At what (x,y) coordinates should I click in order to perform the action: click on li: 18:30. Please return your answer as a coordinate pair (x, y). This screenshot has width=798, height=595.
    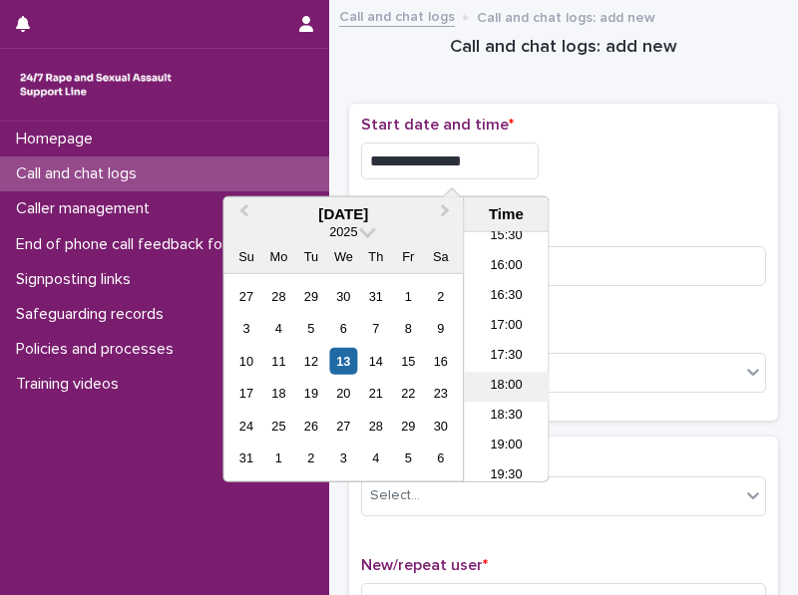
    Looking at the image, I should click on (506, 417).